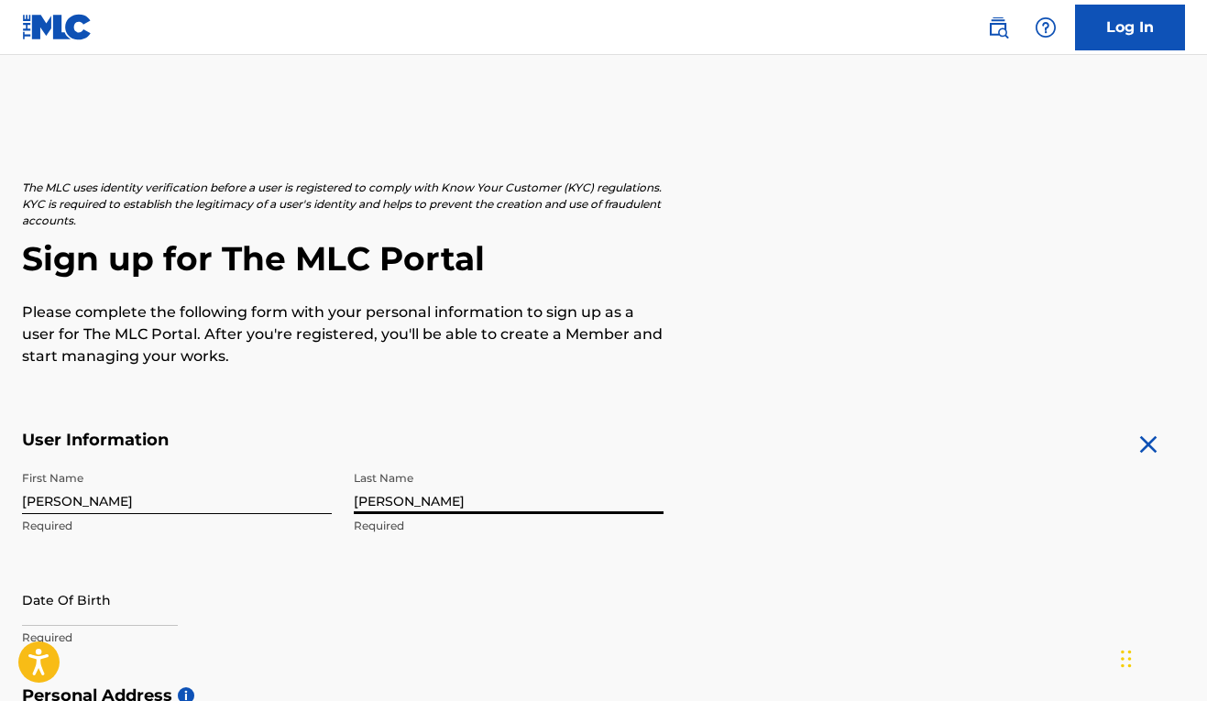 The width and height of the screenshot is (1207, 701). I want to click on a: Log In, so click(1130, 27).